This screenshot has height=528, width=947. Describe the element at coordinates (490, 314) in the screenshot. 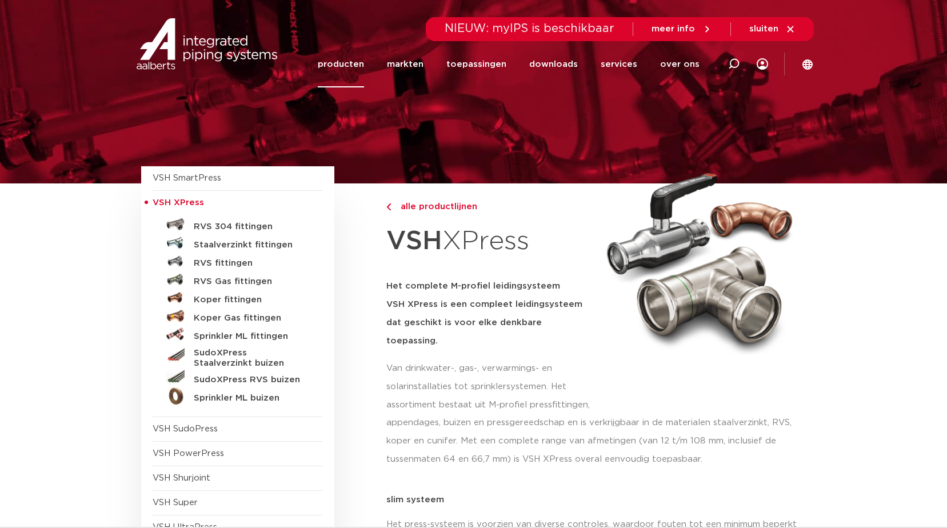

I see `h5: Het complete M-profiel leidingsysteem VSH XPress is een compleet leidingsysteem dat geschikt is v...` at that location.